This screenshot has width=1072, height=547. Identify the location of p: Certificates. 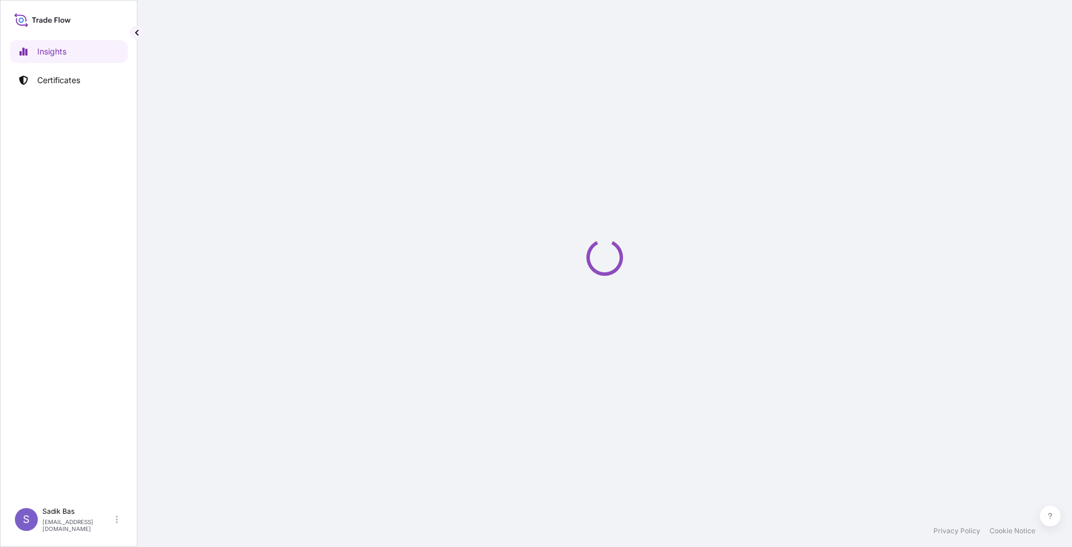
(58, 80).